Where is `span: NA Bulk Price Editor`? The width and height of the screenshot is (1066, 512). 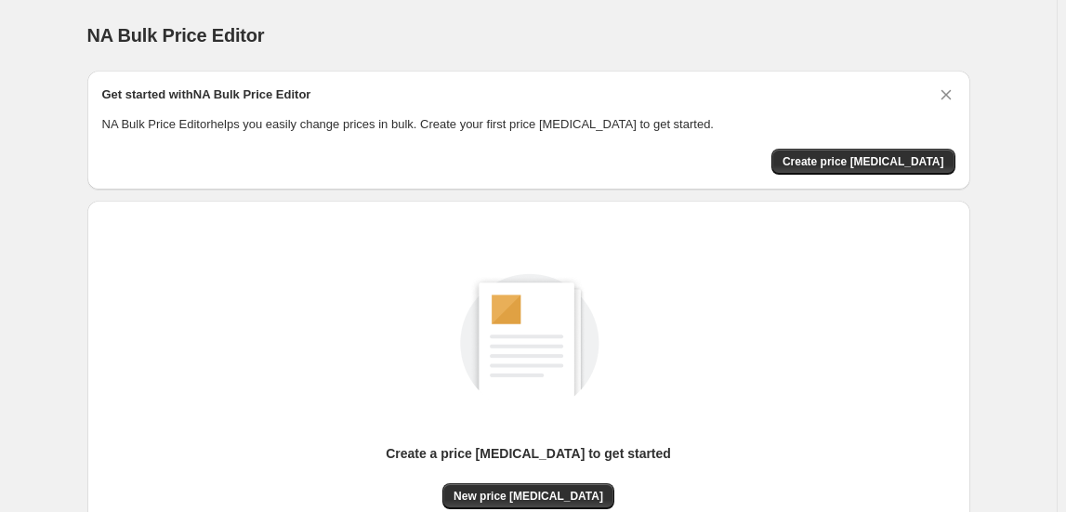
span: NA Bulk Price Editor is located at coordinates (176, 35).